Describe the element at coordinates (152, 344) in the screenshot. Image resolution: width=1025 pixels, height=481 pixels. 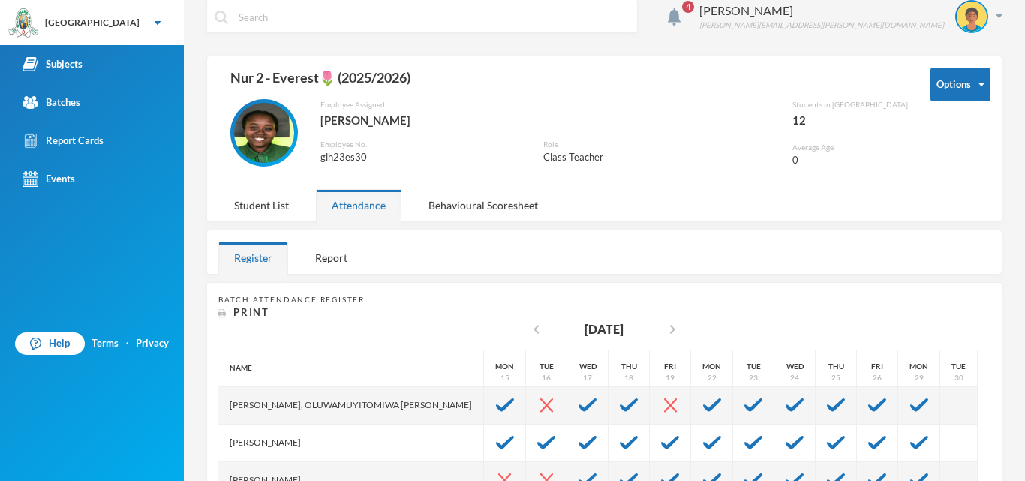
I see `a: Privacy` at that location.